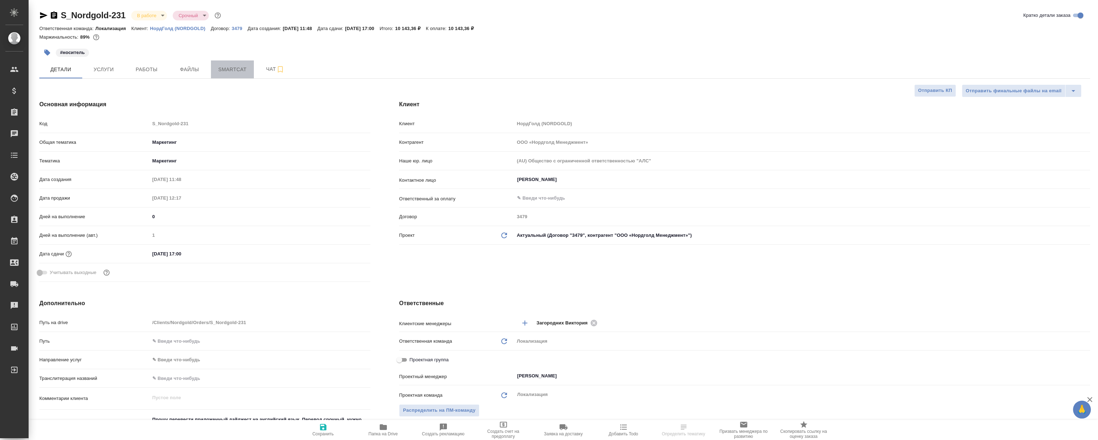 This screenshot has height=440, width=1098. What do you see at coordinates (61, 69) in the screenshot?
I see `span: Детали` at bounding box center [61, 69].